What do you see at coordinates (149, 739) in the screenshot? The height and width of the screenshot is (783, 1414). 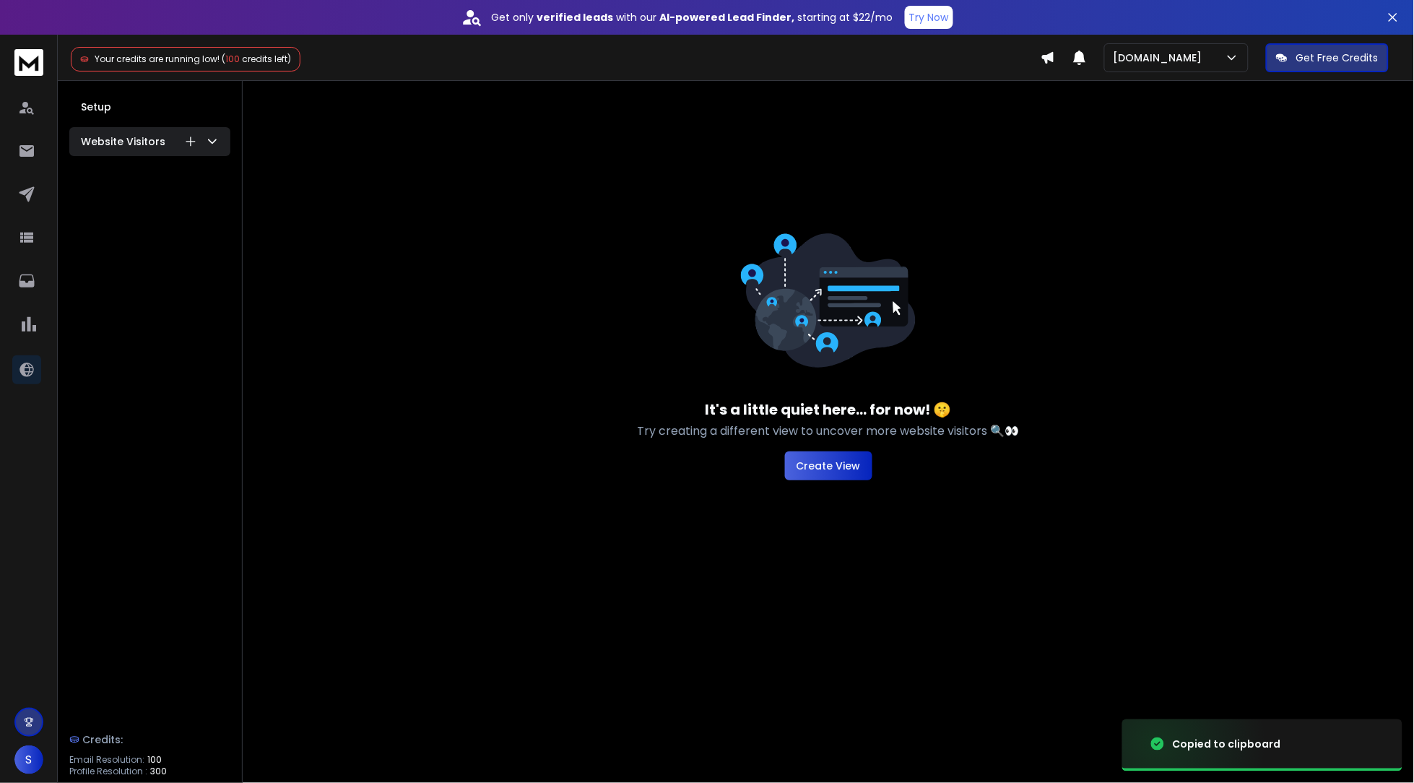 I see `a: Credits:` at bounding box center [149, 739].